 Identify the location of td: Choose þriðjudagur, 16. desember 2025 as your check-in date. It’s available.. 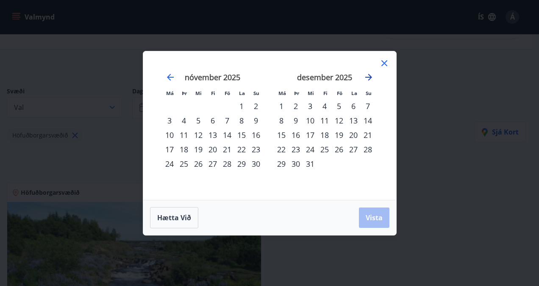
(296, 135).